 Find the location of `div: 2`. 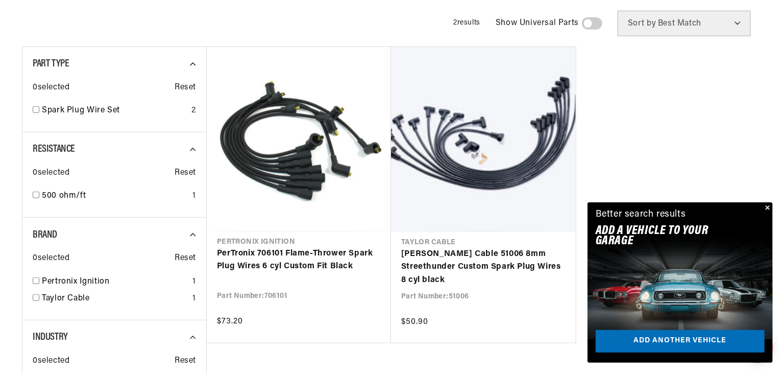

div: 2 is located at coordinates (193, 111).